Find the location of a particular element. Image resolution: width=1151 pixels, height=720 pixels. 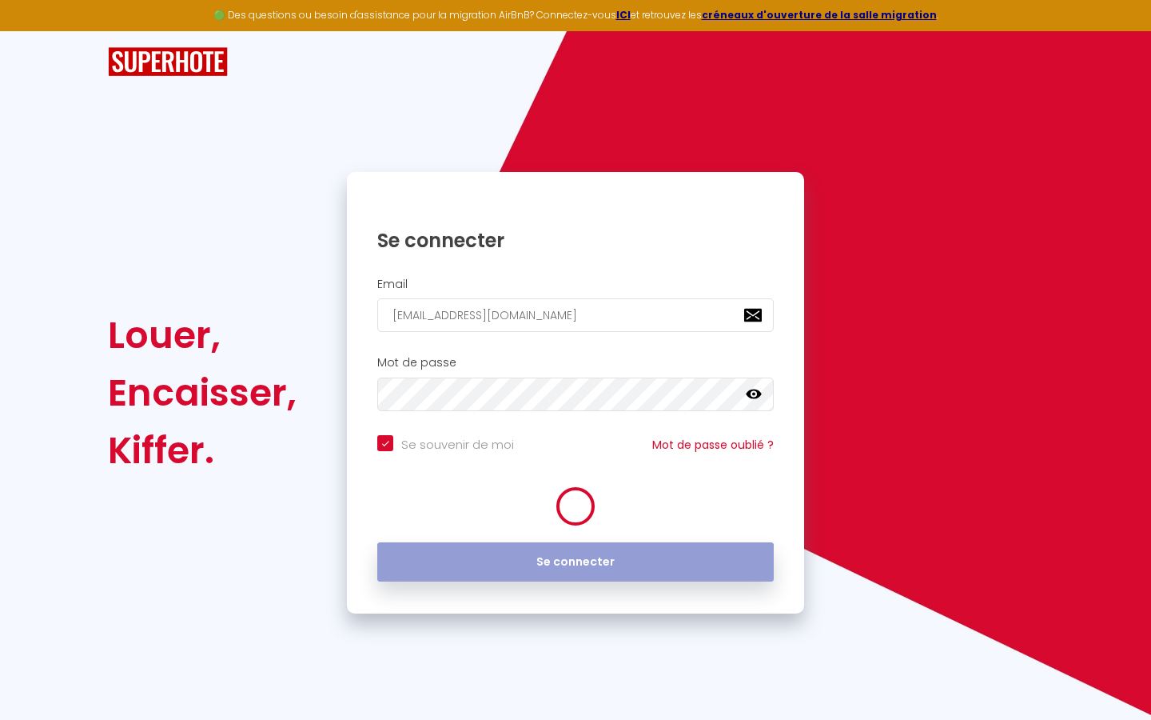

h2: Email is located at coordinates (576, 284).